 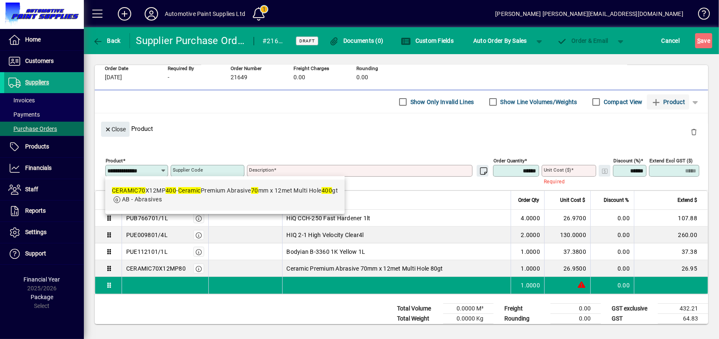 I want to click on span: Auto Order By Sales, so click(x=500, y=41).